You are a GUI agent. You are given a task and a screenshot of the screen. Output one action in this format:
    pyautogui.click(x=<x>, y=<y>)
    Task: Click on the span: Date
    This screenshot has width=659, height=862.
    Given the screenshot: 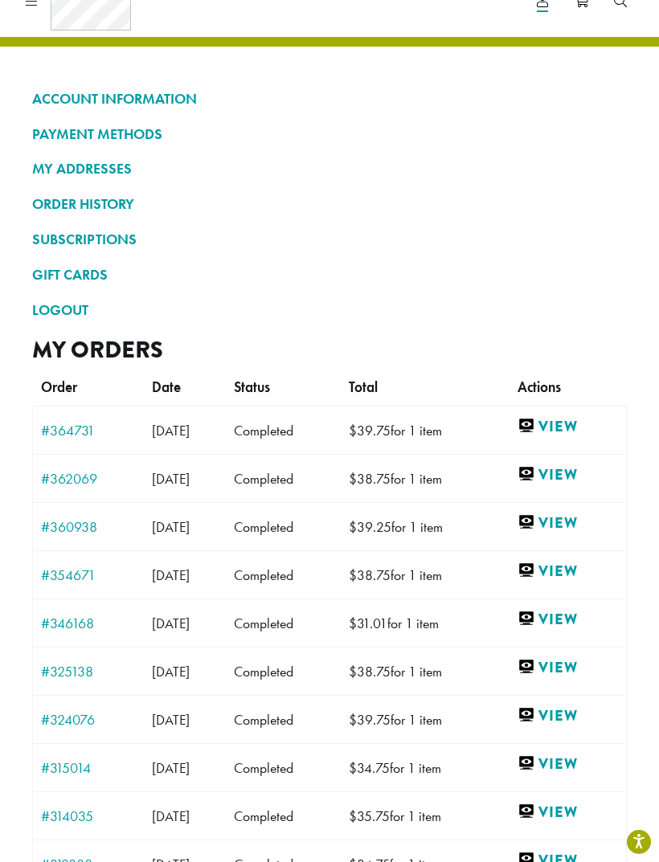 What is the action you would take?
    pyautogui.click(x=166, y=387)
    